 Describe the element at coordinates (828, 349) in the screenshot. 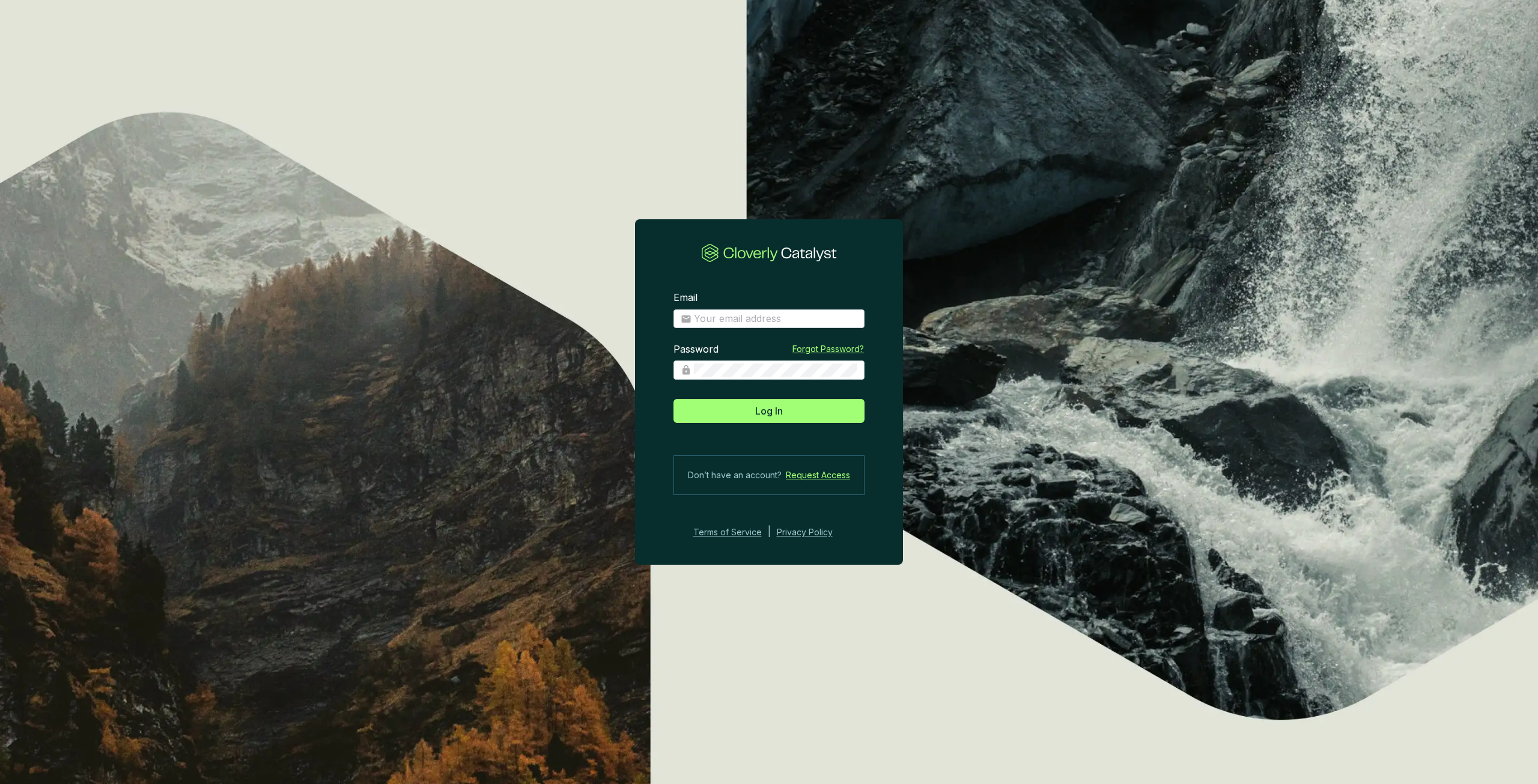

I see `a: Forgot Password?` at that location.